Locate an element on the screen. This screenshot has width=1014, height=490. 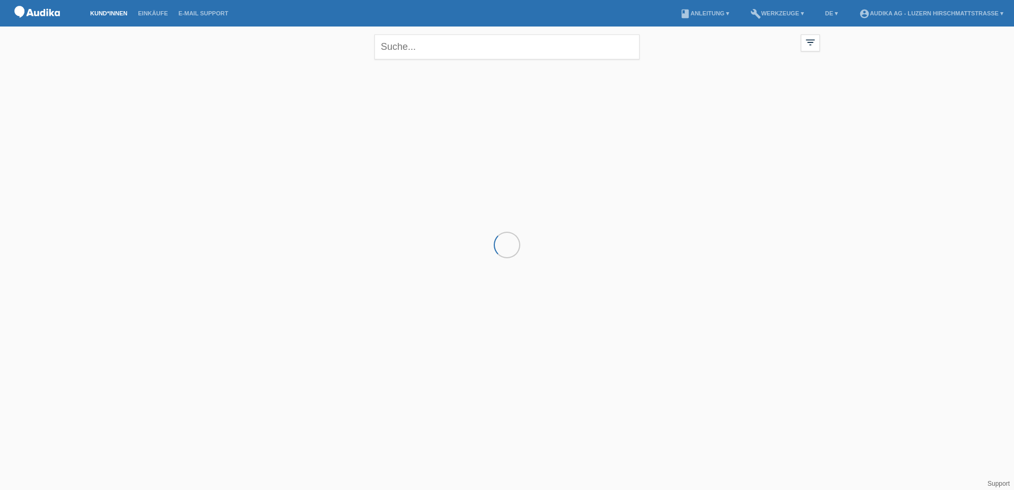
a: Kund*innen is located at coordinates (109, 13).